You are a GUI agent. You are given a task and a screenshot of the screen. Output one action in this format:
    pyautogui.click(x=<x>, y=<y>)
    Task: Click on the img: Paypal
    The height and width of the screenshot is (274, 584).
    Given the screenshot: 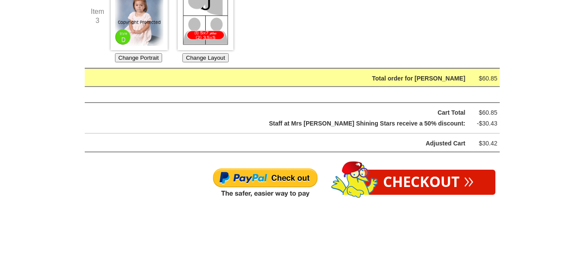 What is the action you would take?
    pyautogui.click(x=265, y=183)
    